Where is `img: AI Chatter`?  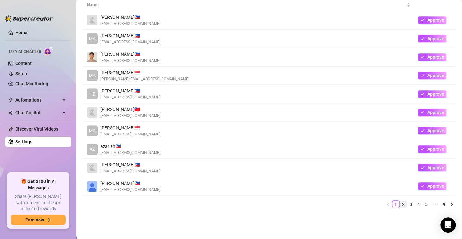 img: AI Chatter is located at coordinates (48, 51).